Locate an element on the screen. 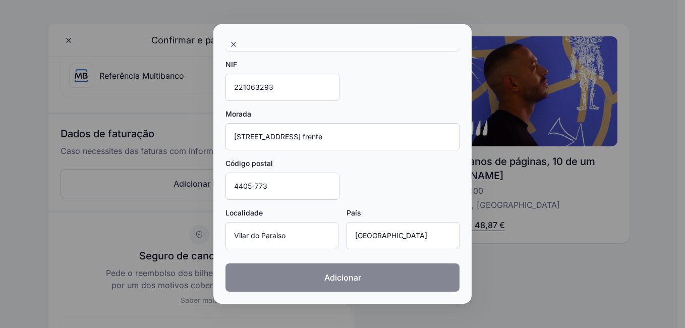 This screenshot has height=328, width=685. label: Morada is located at coordinates (238, 114).